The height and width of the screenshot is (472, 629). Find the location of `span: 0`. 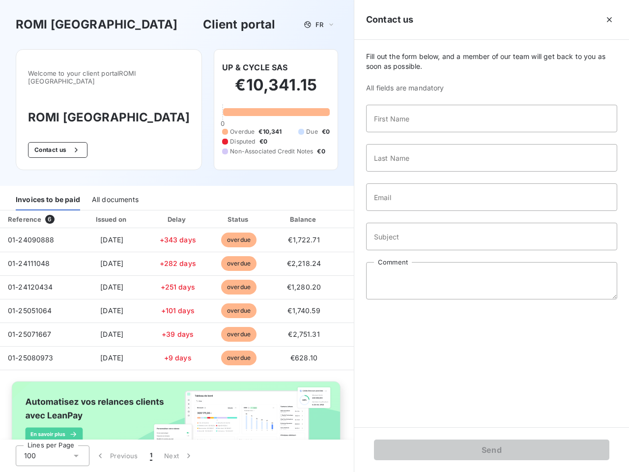

span: 0 is located at coordinates (223, 123).